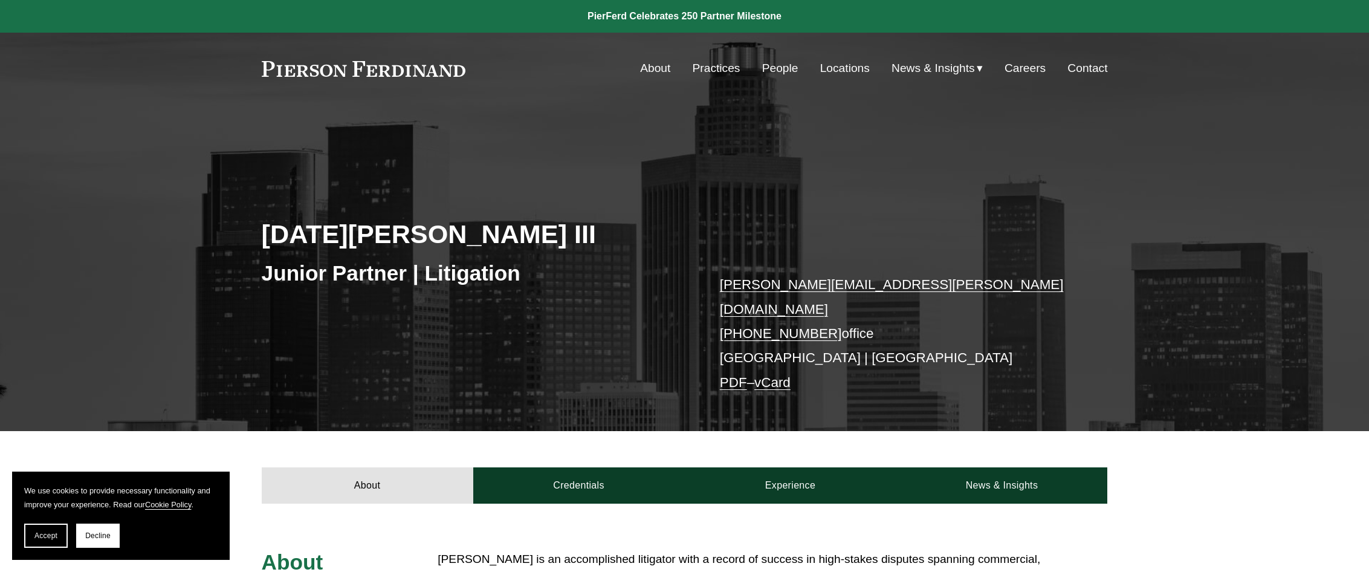 Image resolution: width=1369 pixels, height=572 pixels. Describe the element at coordinates (733, 382) in the screenshot. I see `a: PDF` at that location.